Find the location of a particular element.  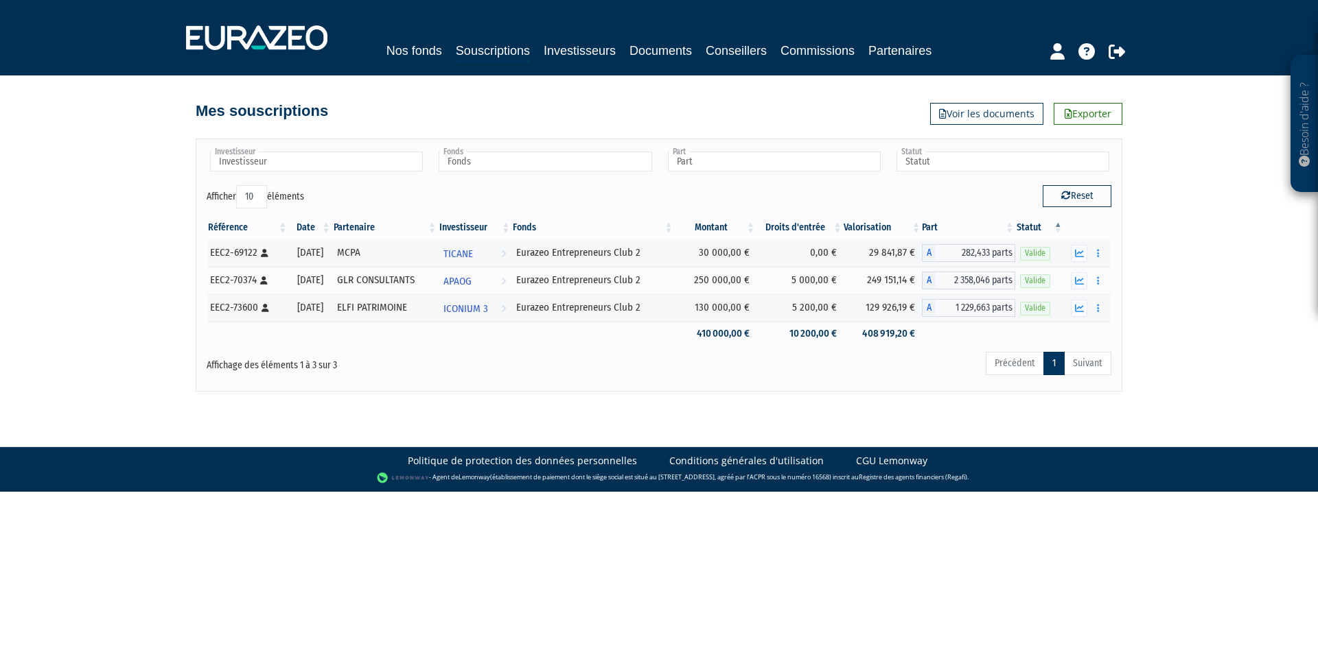

span: 2 358,046 parts is located at coordinates (975, 281).